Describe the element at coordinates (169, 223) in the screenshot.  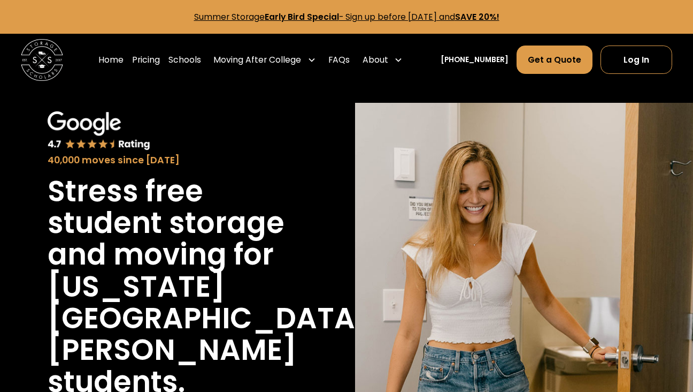
I see `h1: Stress free student storage and moving for` at that location.